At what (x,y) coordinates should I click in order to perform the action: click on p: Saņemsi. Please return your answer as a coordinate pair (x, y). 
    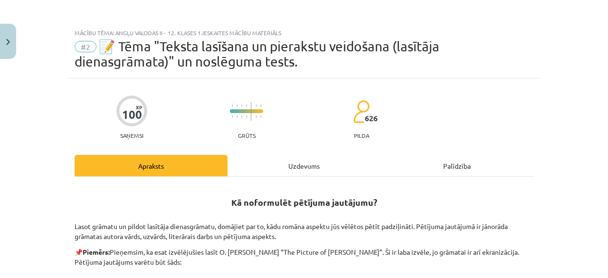
    Looking at the image, I should click on (131, 135).